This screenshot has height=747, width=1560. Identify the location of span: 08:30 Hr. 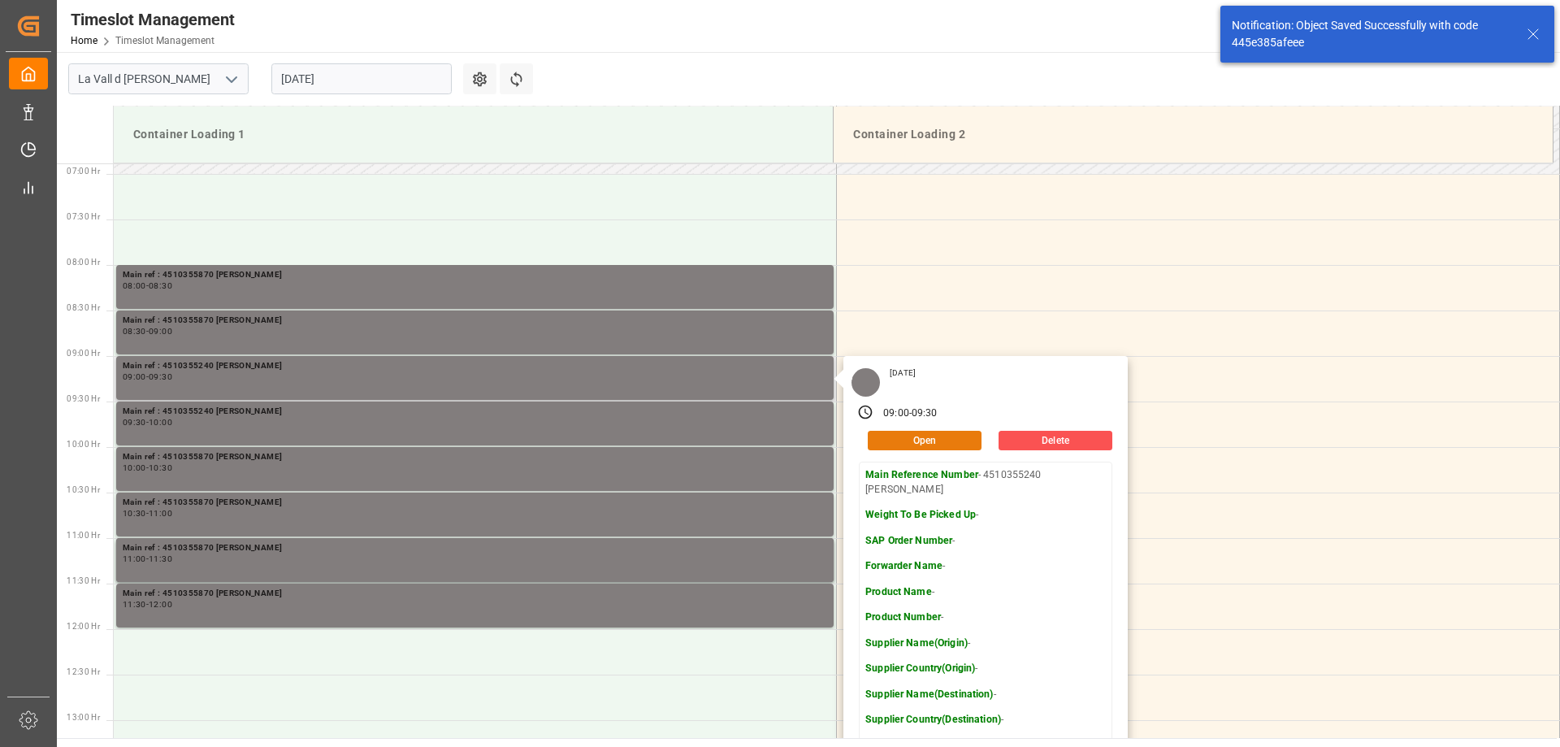
(83, 307).